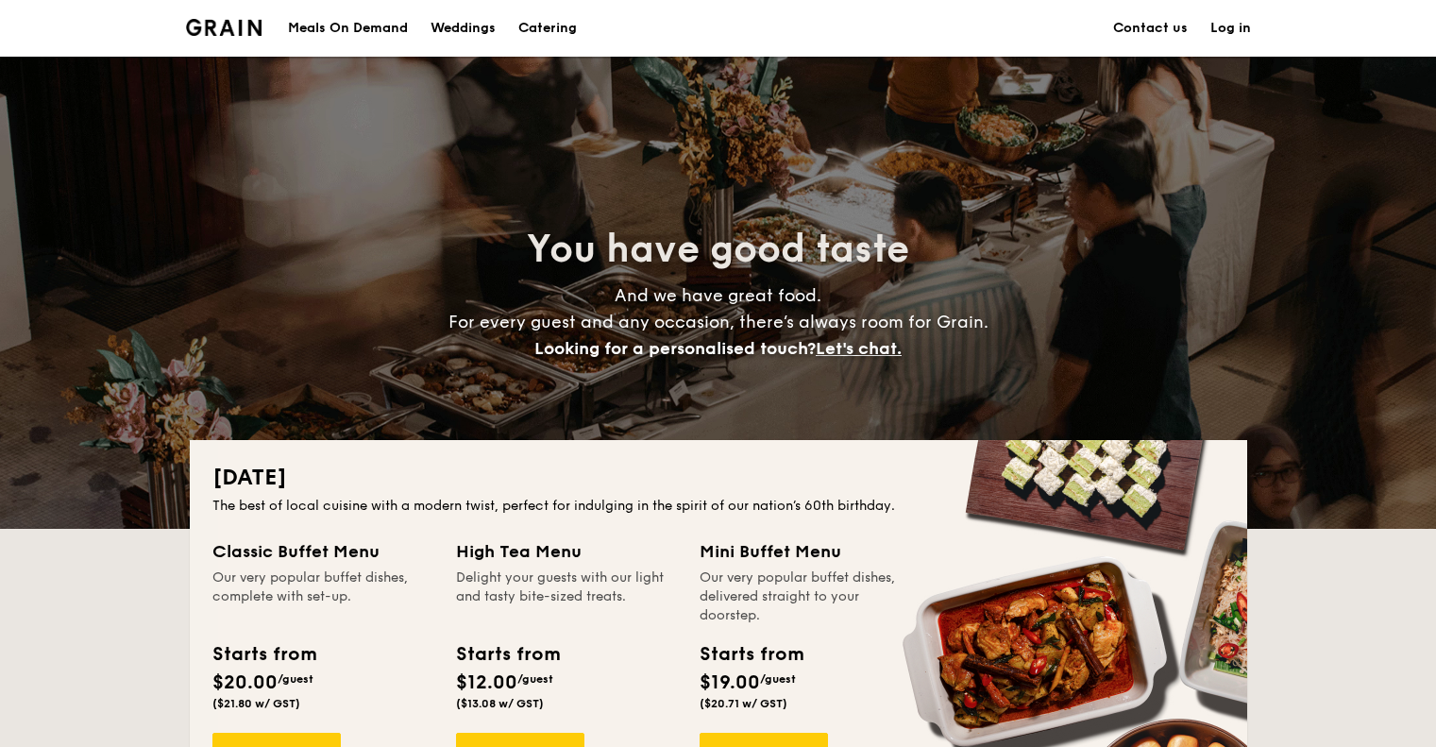  What do you see at coordinates (486, 683) in the screenshot?
I see `span: $12.00` at bounding box center [486, 683].